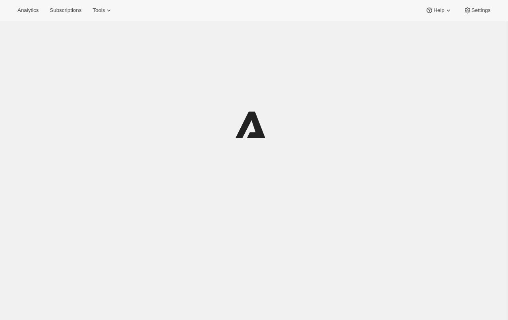  Describe the element at coordinates (99, 10) in the screenshot. I see `span: Tools` at that location.